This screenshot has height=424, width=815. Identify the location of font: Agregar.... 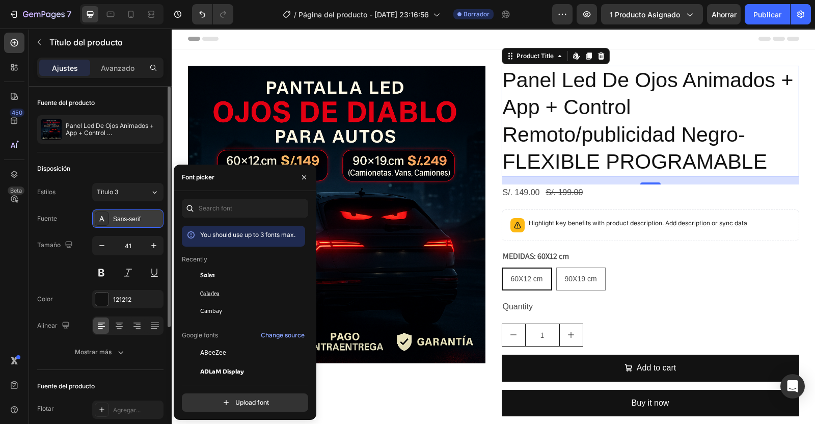
(127, 409).